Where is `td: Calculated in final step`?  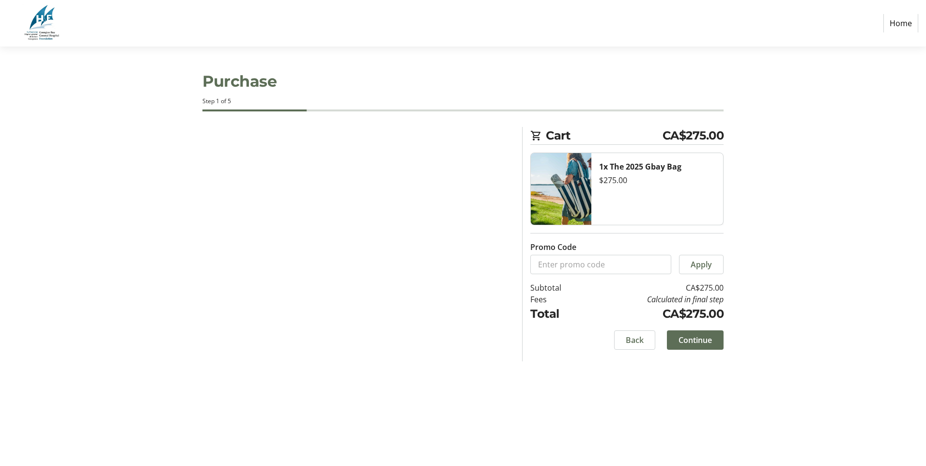 td: Calculated in final step is located at coordinates (655, 299).